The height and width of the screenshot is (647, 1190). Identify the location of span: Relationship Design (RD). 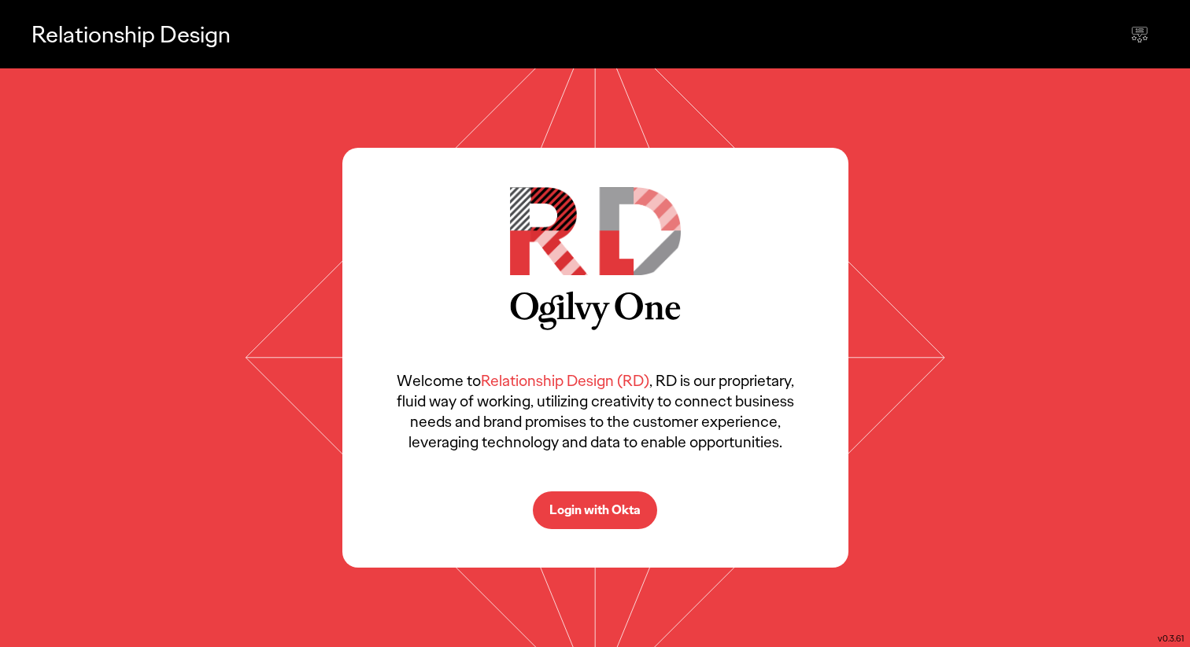
(565, 381).